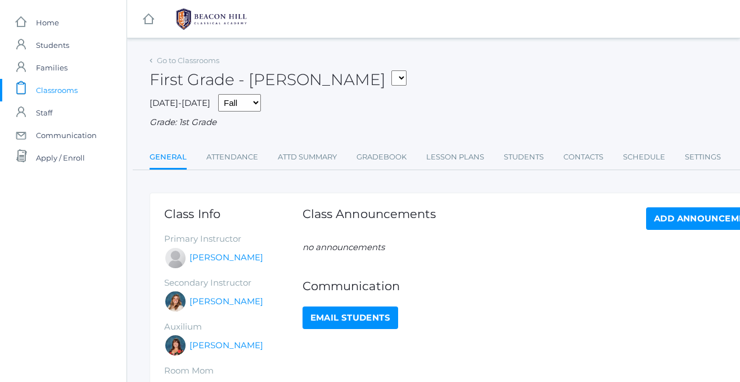  I want to click on a: Schedule, so click(644, 157).